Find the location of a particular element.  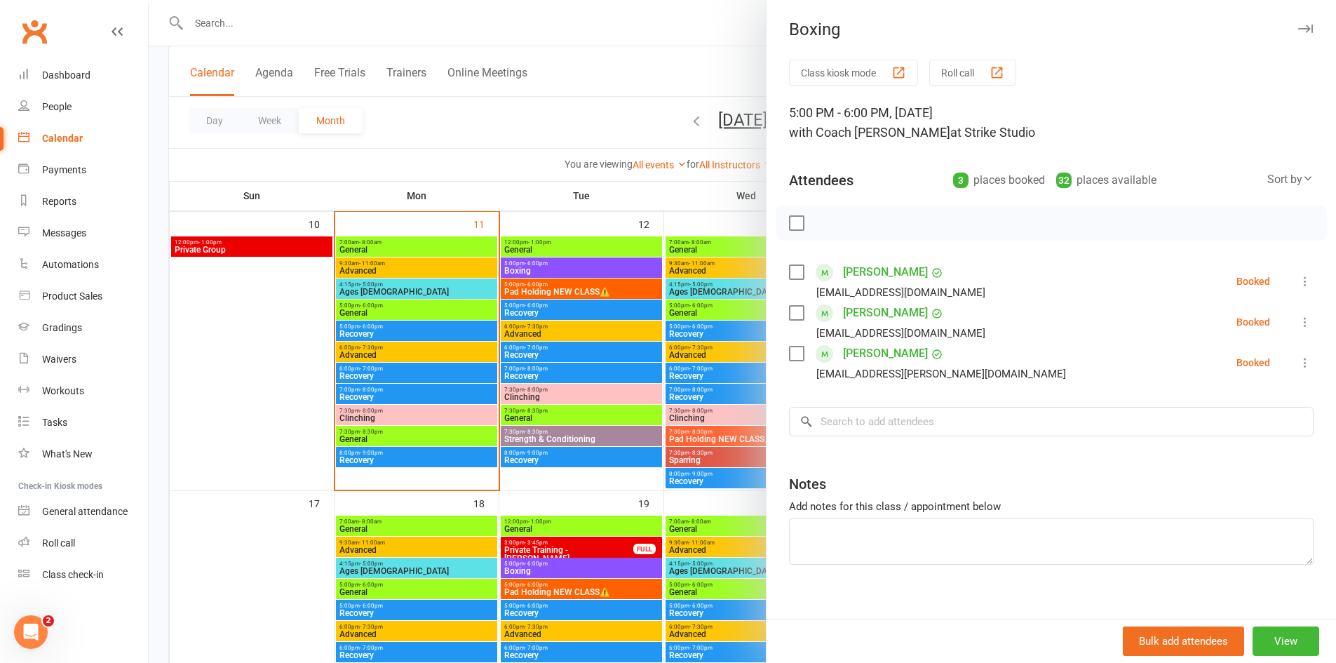

div: Payments is located at coordinates (64, 170).